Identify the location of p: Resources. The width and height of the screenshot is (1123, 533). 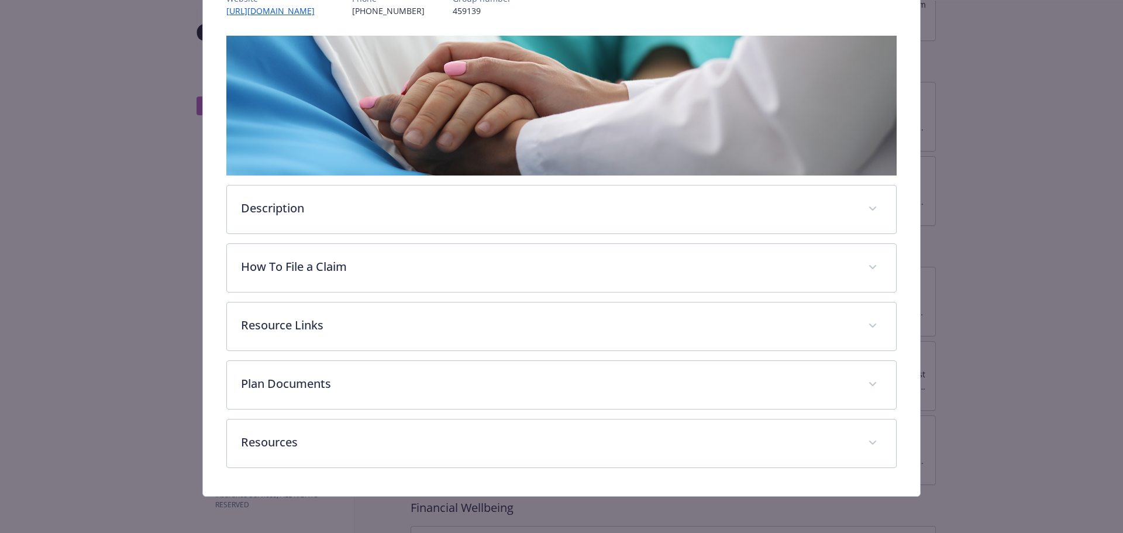
(548, 442).